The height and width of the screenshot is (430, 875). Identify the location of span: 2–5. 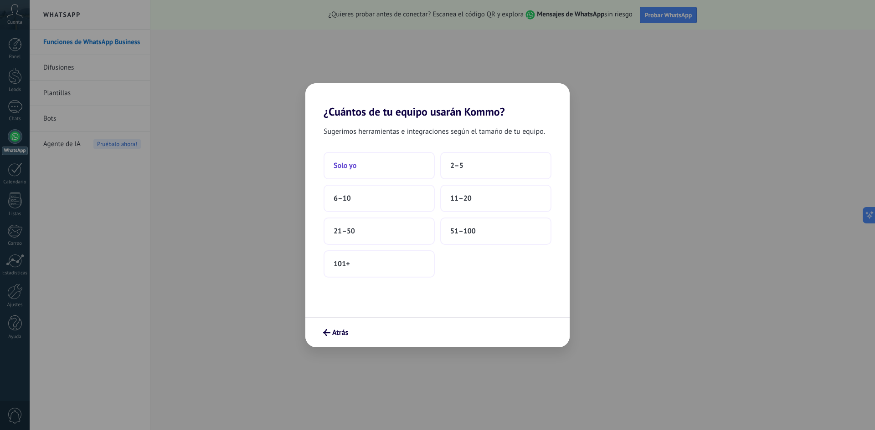
(456, 166).